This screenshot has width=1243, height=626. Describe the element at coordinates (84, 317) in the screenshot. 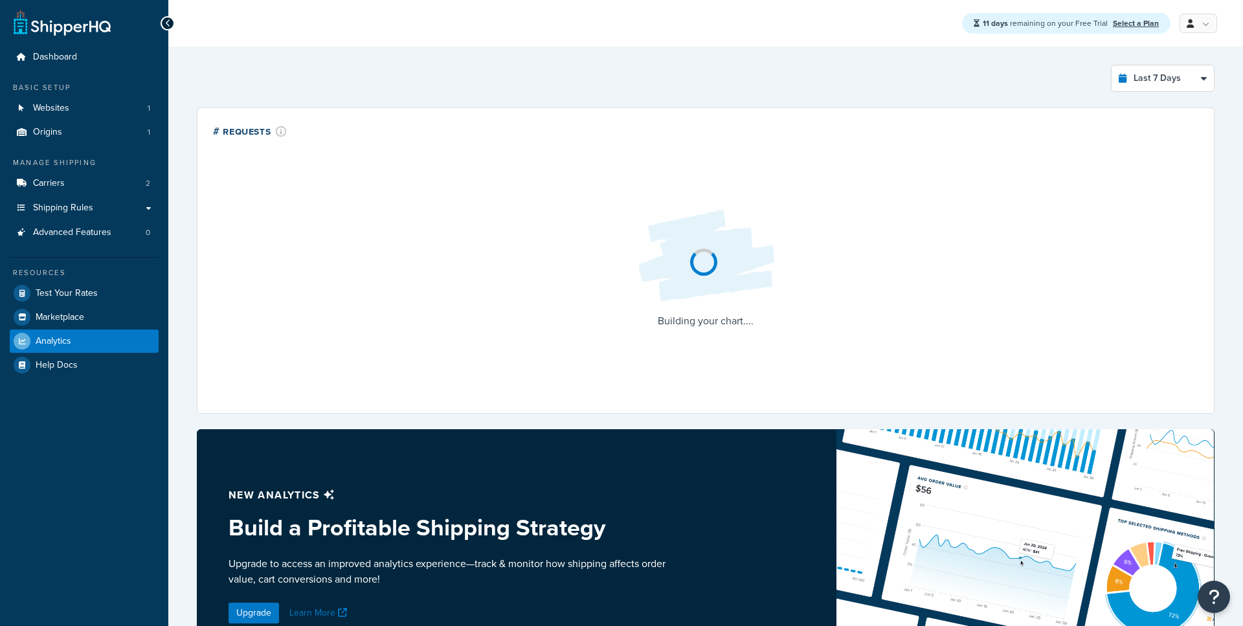

I see `a: Marketplace` at that location.